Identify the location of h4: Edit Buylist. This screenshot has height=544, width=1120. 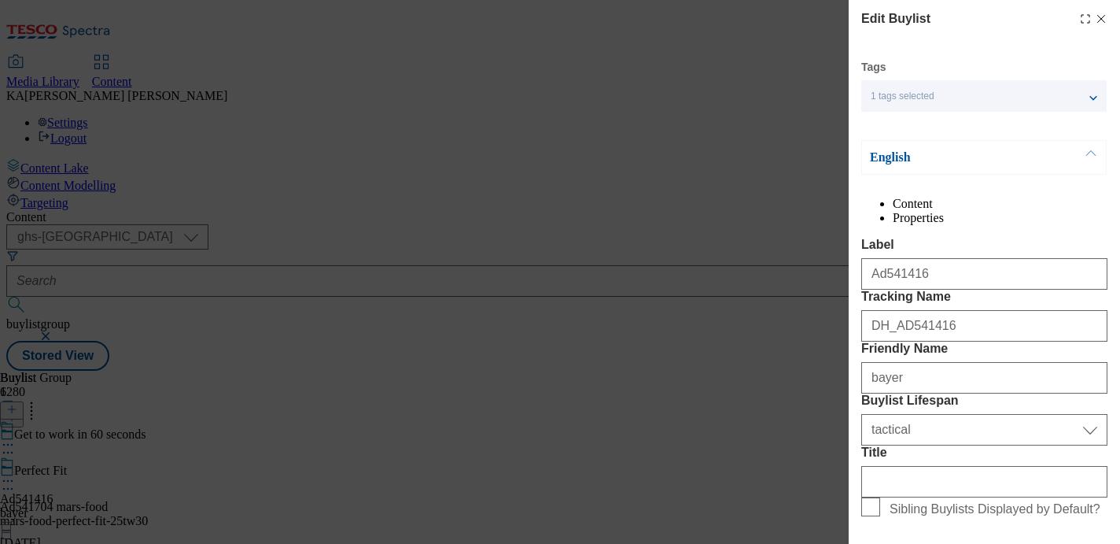
(896, 19).